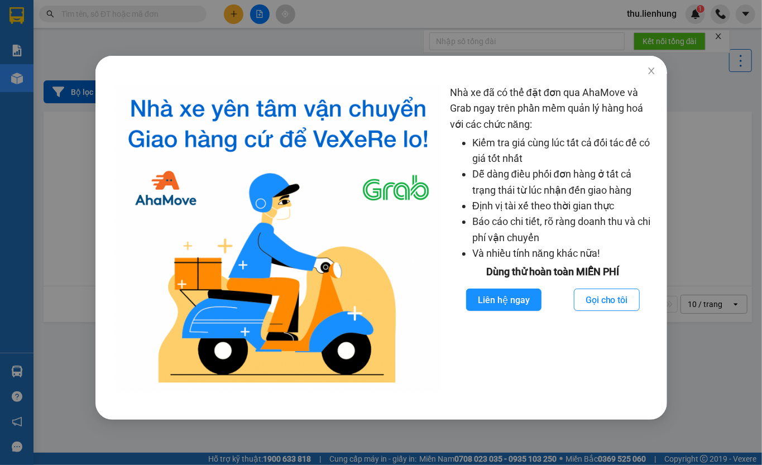  I want to click on button: Close, so click(651, 71).